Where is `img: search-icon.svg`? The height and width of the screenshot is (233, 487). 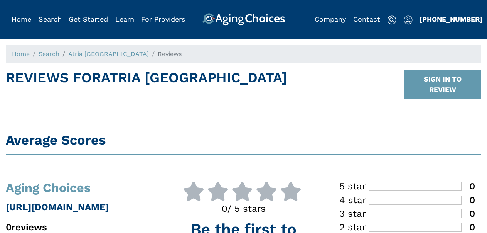
img: search-icon.svg is located at coordinates (392, 20).